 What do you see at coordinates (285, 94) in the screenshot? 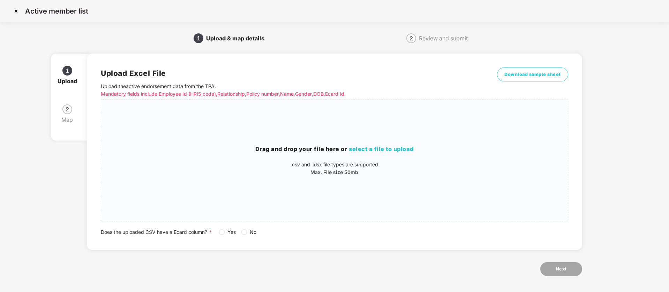
I see `p: Mandatory fields include Employee Id (HRIS code), Relationship, Policy number, Name, Gender, DOB,...` at bounding box center [285, 94].